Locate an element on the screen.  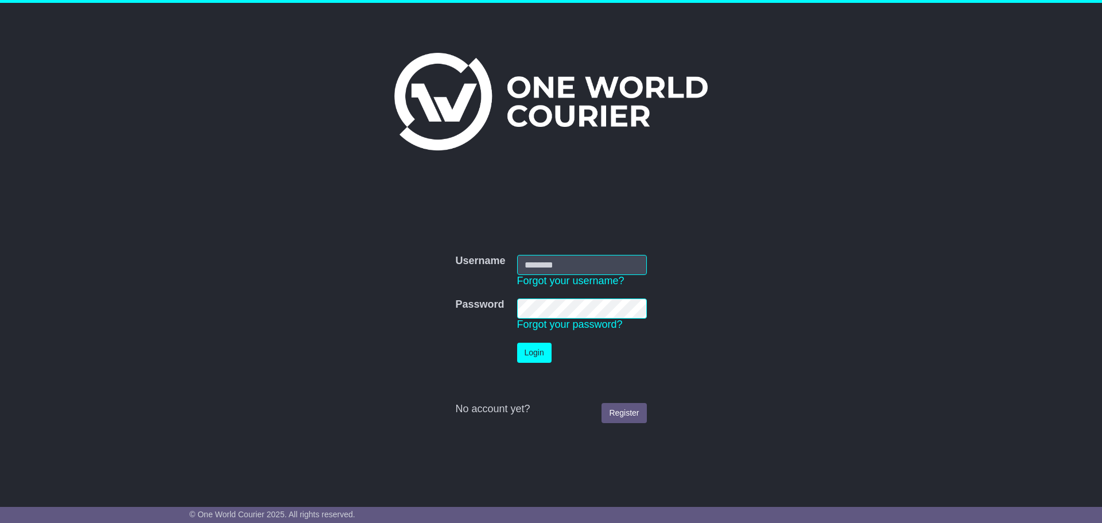
img: One World is located at coordinates (551, 102).